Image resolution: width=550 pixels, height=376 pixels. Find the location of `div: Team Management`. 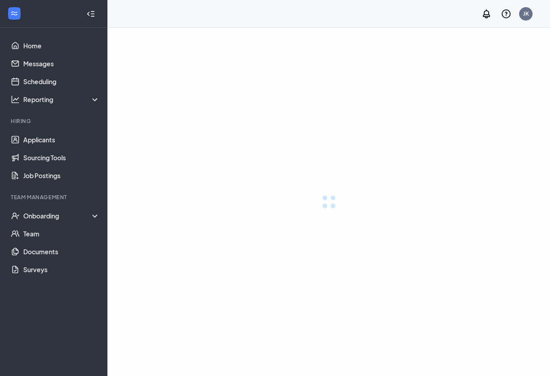

div: Team Management is located at coordinates (54, 197).